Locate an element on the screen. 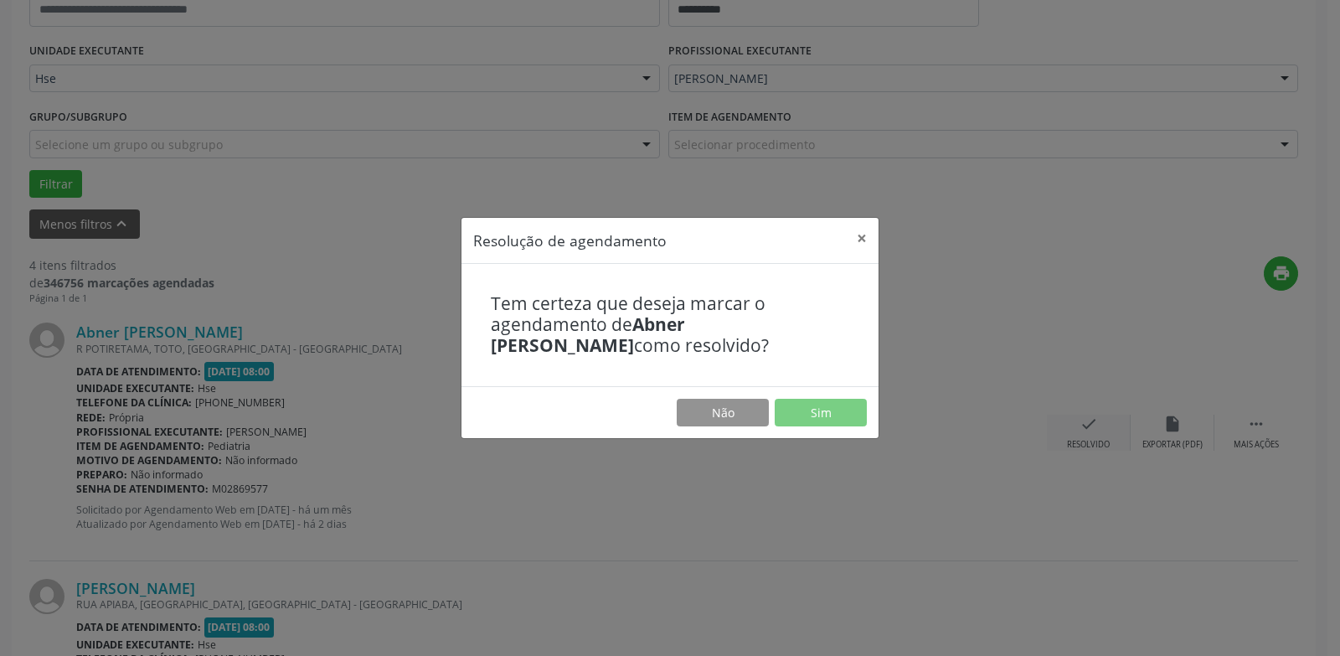  h5: Resolução de agendamento is located at coordinates (569, 240).